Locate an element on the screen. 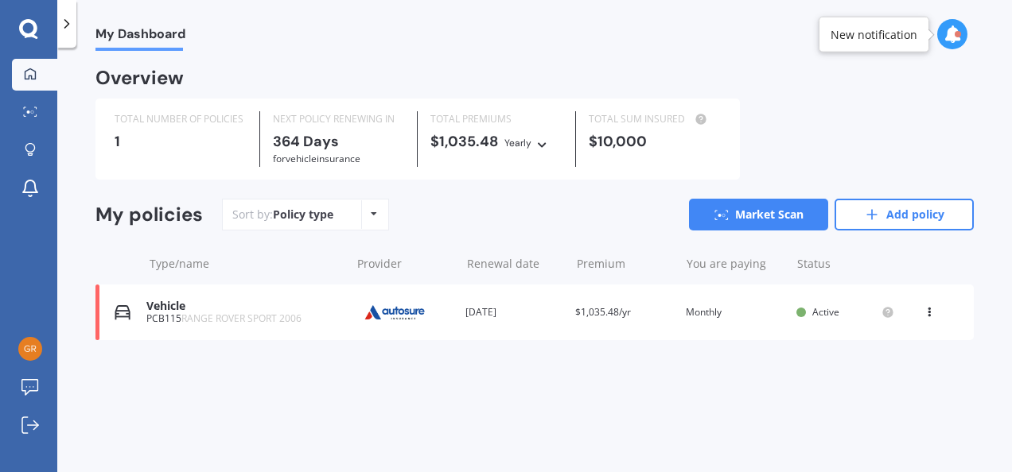  div: TOTAL PREMIUMS is located at coordinates (496, 119).